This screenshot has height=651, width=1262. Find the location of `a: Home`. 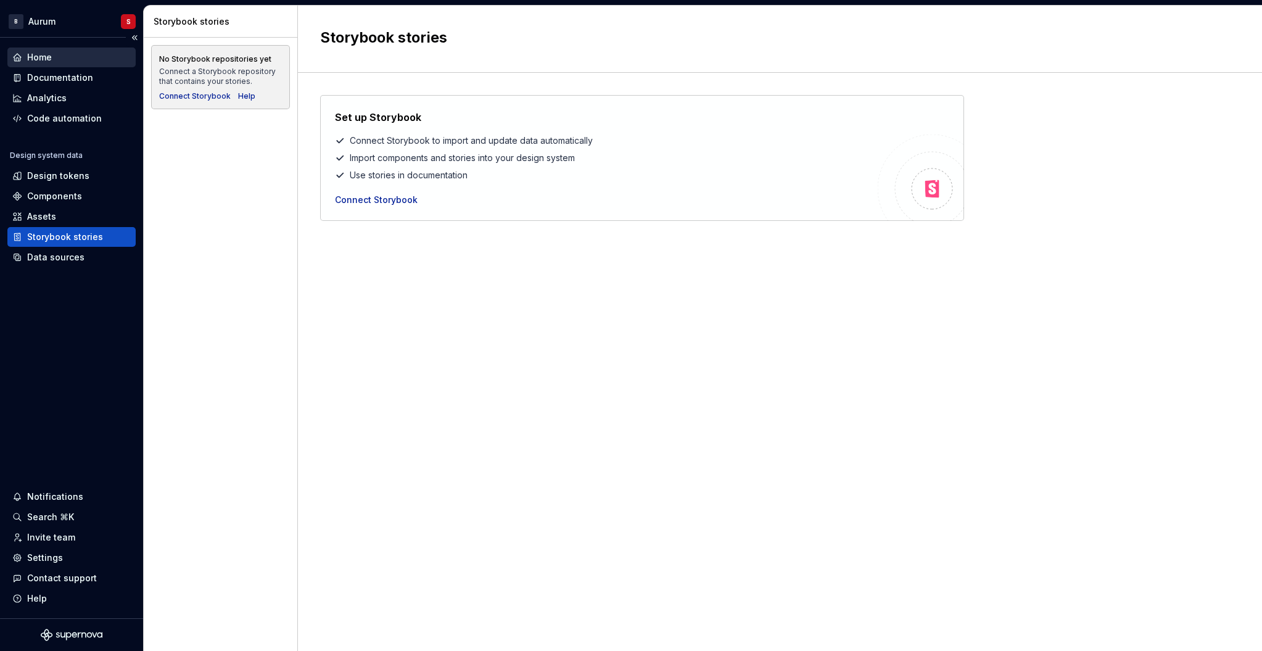

a: Home is located at coordinates (72, 57).